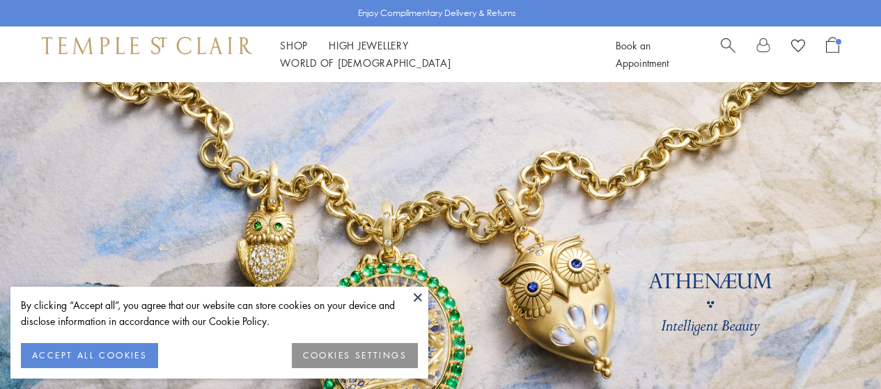  What do you see at coordinates (832, 54) in the screenshot?
I see `a: Open Shopping Bag` at bounding box center [832, 54].